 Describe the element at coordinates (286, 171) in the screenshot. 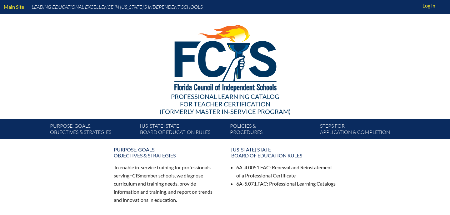

I see `li: 6A-4.0051, : Renewal and Reinstatement of a Professional Certificate` at that location.